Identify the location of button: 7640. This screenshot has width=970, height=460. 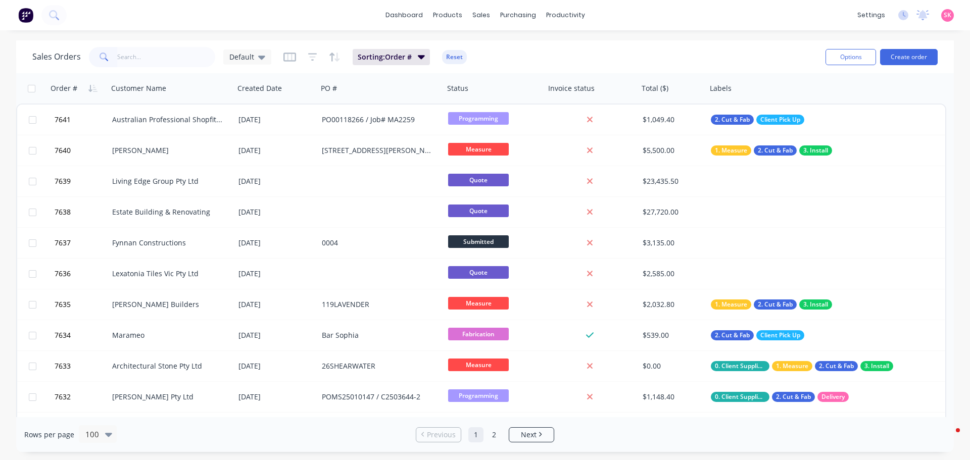
(82, 150).